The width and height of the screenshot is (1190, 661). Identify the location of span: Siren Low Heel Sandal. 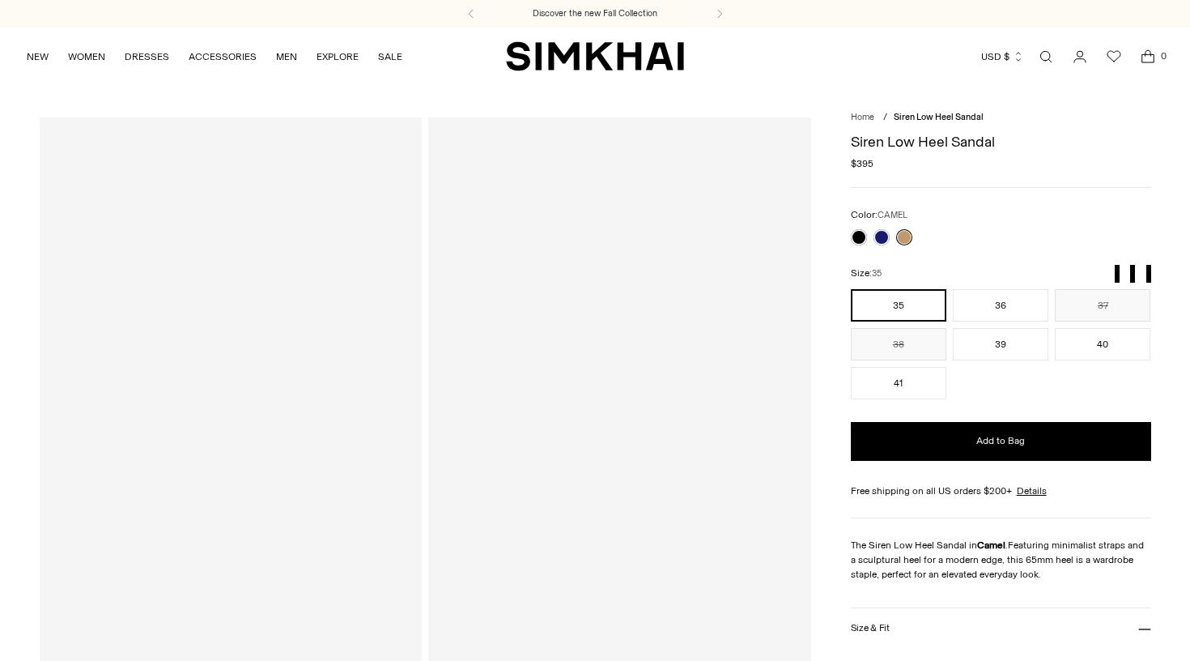
(938, 117).